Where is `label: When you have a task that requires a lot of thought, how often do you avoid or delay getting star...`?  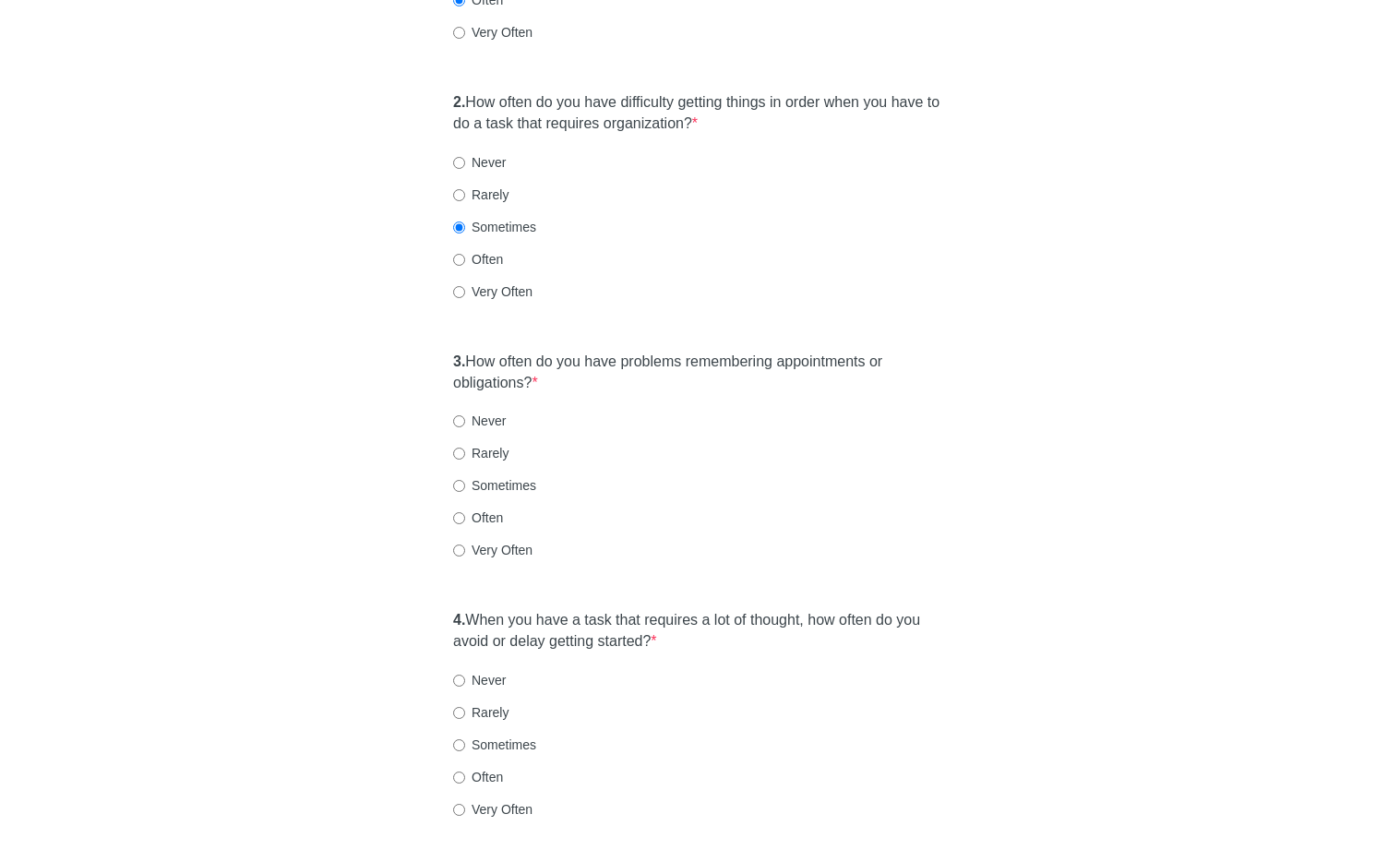
label: When you have a task that requires a lot of thought, how often do you avoid or delay getting star... is located at coordinates (700, 631).